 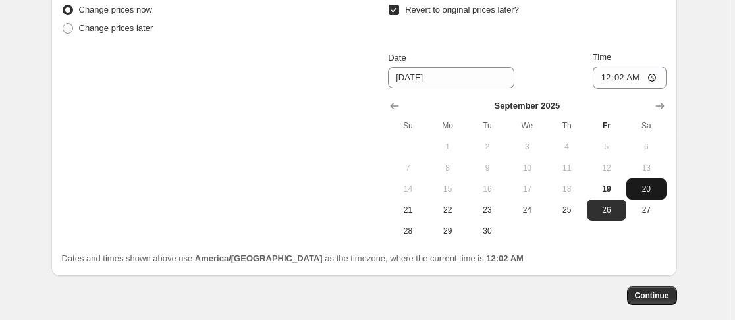 I want to click on span: 6, so click(x=647, y=147).